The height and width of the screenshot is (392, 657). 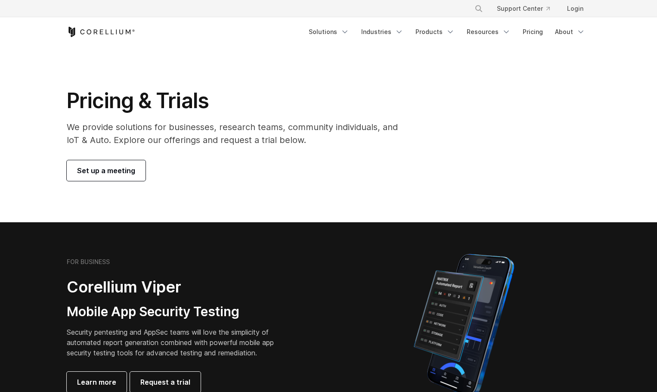 I want to click on p: We provide solutions for businesses, research teams, community individuals, and IoT & Auto. Explo..., so click(x=238, y=133).